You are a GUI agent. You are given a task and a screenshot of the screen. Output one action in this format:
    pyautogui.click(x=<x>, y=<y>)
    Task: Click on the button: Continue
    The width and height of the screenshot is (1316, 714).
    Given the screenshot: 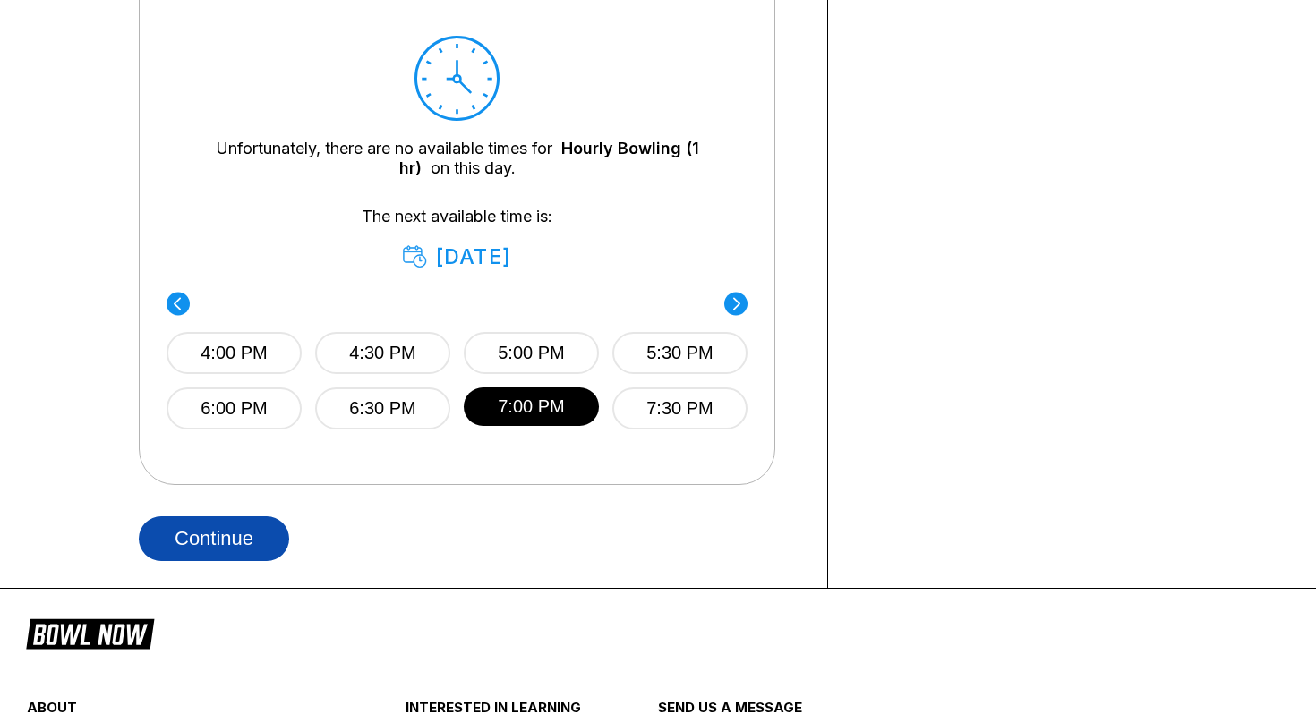 What is the action you would take?
    pyautogui.click(x=214, y=539)
    